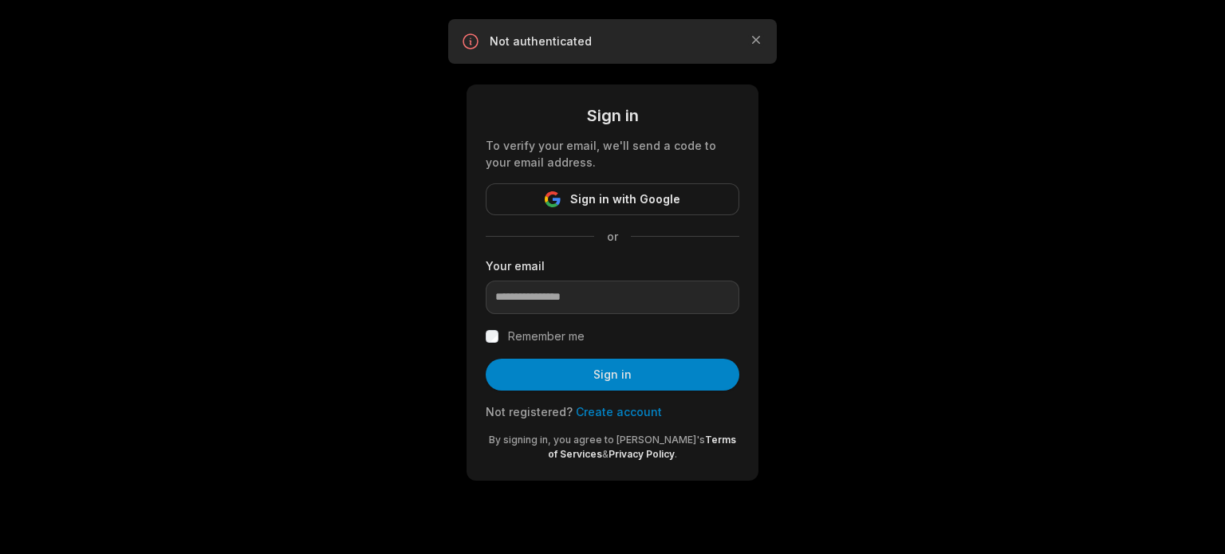  What do you see at coordinates (529, 412) in the screenshot?
I see `span: Not registered?` at bounding box center [529, 412].